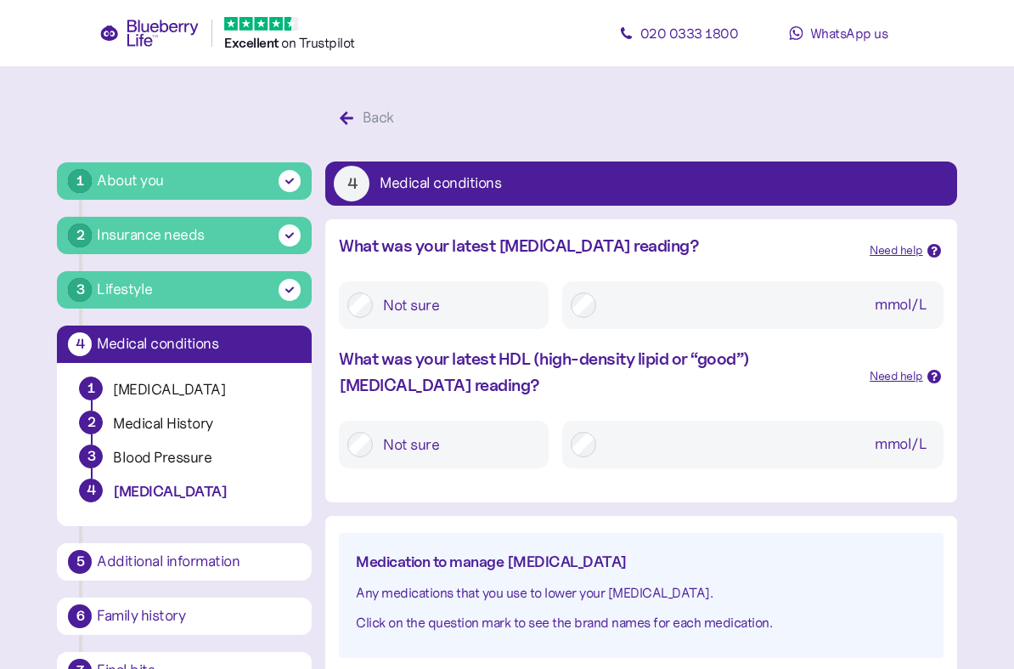 The height and width of the screenshot is (669, 1014). Describe the element at coordinates (150, 235) in the screenshot. I see `div: Insurance needs` at that location.